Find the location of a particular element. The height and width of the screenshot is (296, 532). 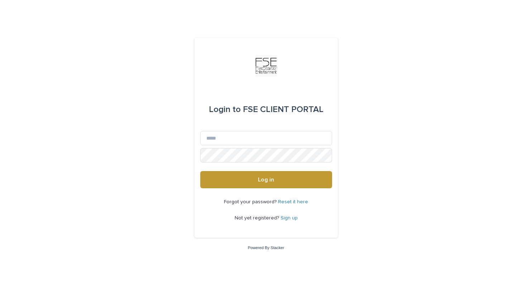

span: Log in is located at coordinates (266, 180).